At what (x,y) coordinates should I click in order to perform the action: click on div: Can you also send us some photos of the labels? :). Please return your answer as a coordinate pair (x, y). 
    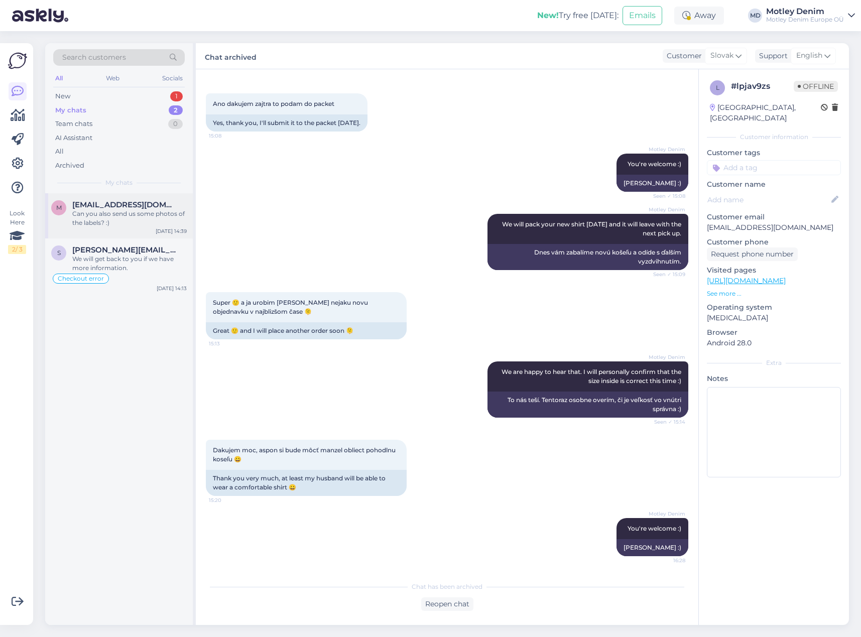
    Looking at the image, I should click on (129, 218).